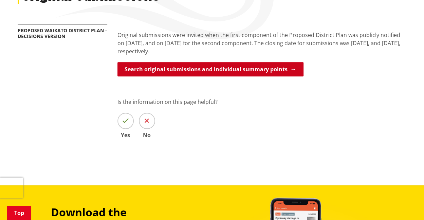 This screenshot has width=424, height=220. I want to click on p: Original submissions were invited when the first component of the Proposed District Plan was publ..., so click(262, 43).